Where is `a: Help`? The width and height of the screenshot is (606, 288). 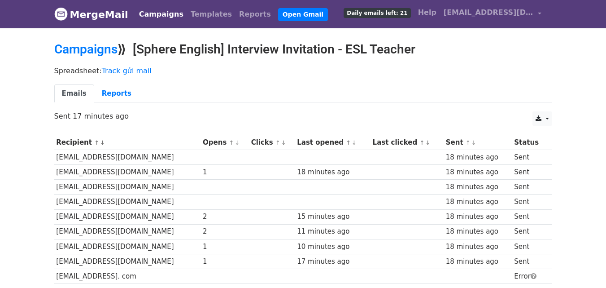
a: Help is located at coordinates (427, 13).